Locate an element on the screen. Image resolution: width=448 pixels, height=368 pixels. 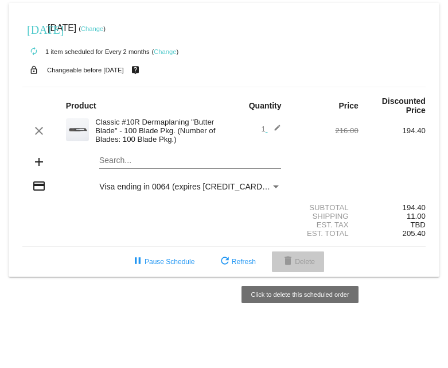
span: Delete is located at coordinates (298, 261).